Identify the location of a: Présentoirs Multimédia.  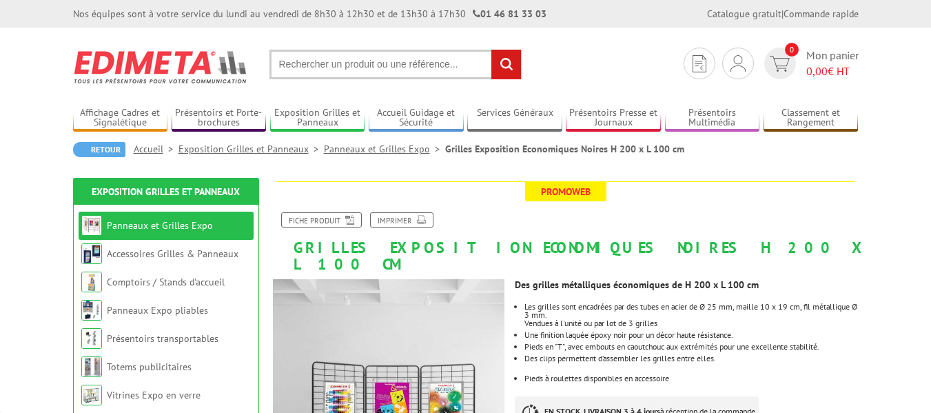
(712, 118).